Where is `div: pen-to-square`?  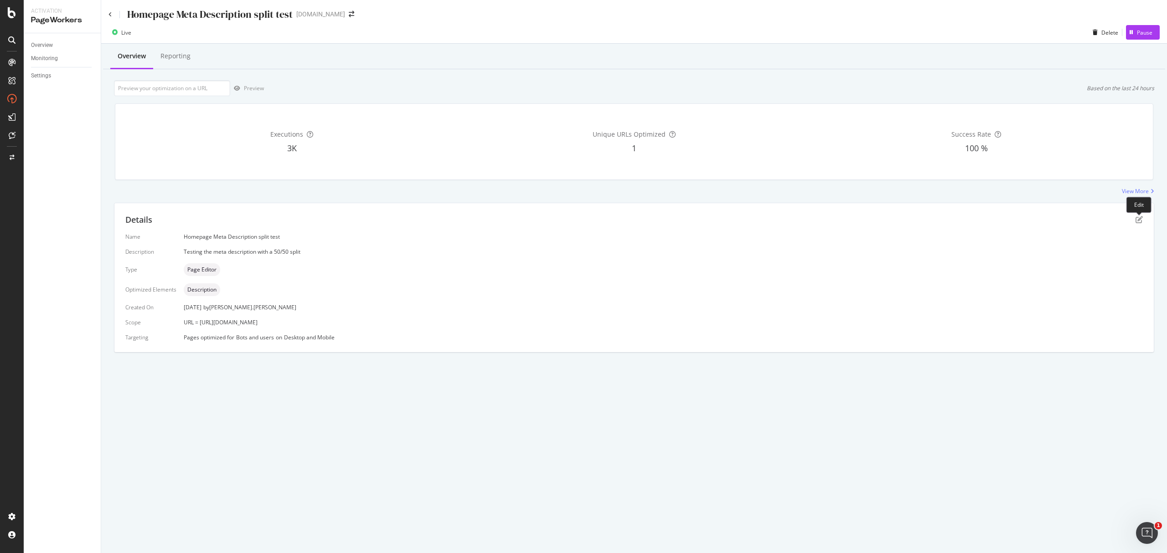
div: pen-to-square is located at coordinates (1139, 220).